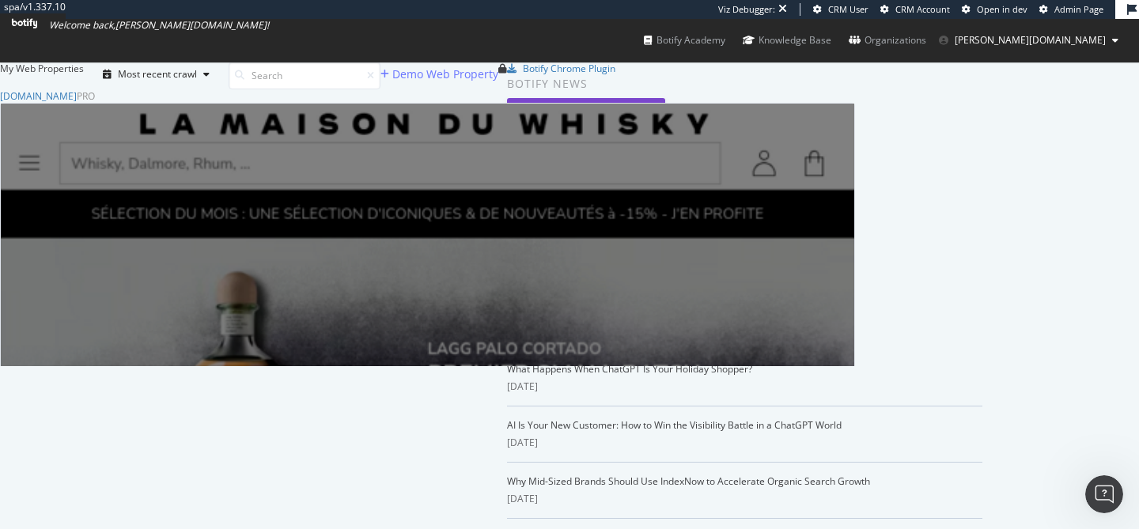 This screenshot has height=529, width=1139. I want to click on a: Demo Web Property, so click(439, 74).